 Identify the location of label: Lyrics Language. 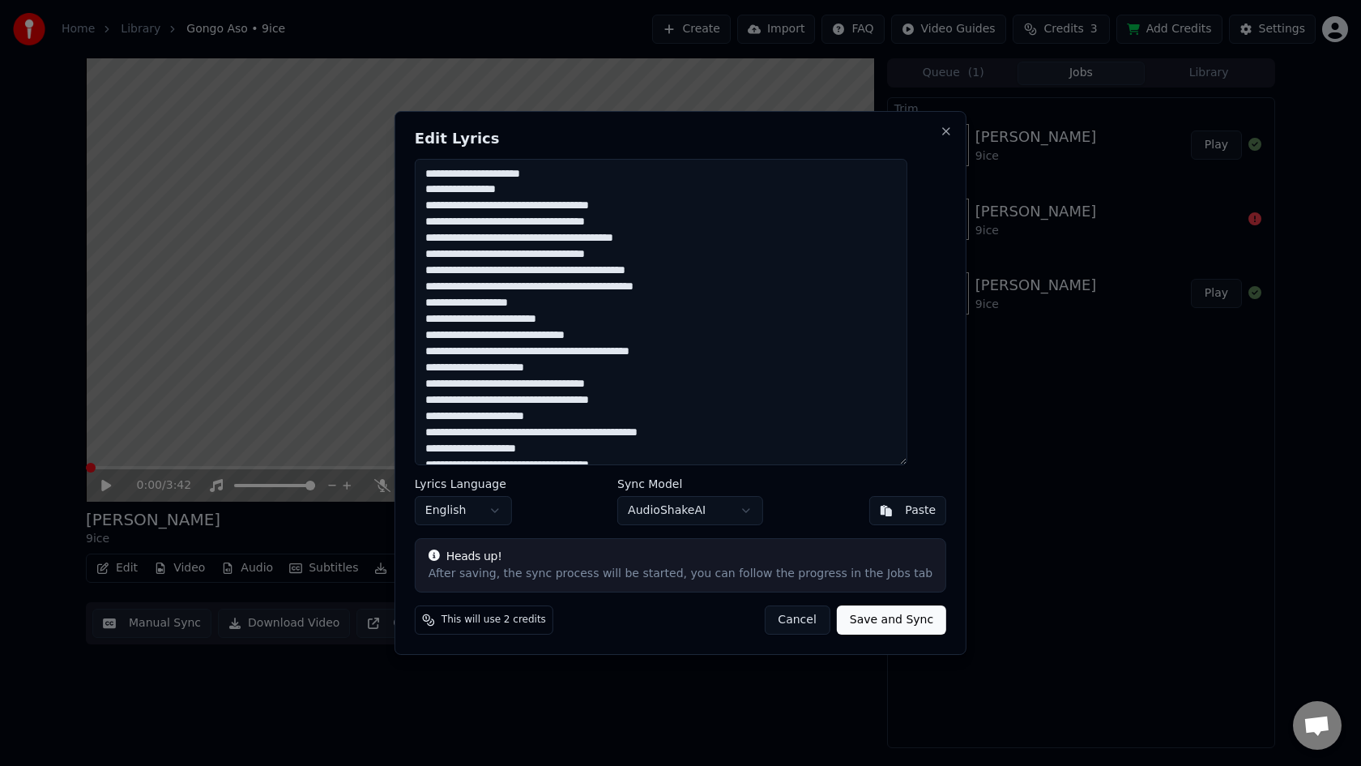
(463, 484).